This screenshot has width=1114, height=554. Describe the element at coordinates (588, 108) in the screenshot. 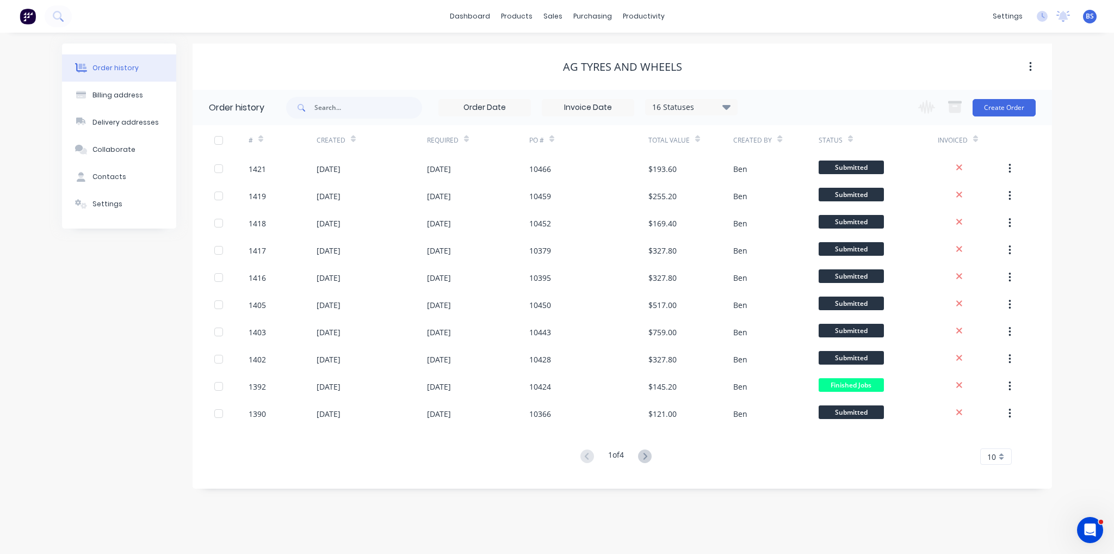

I see `input: Invoice Date` at that location.